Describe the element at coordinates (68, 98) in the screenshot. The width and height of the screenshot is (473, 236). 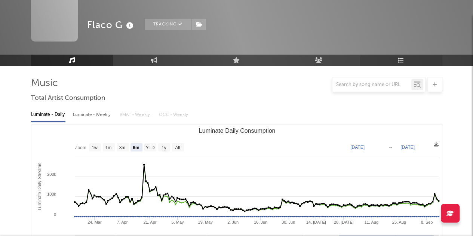
I see `span: Total Artist Consumption` at that location.